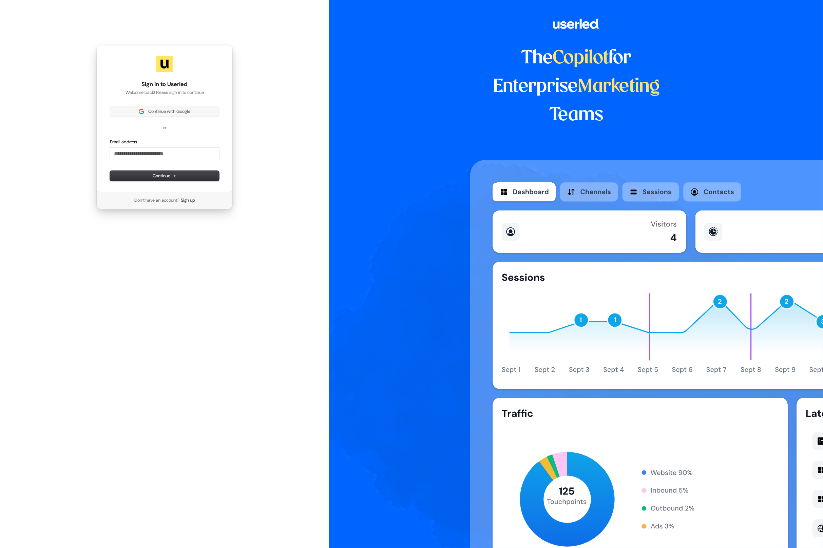  I want to click on img: Sign in with Google, so click(141, 112).